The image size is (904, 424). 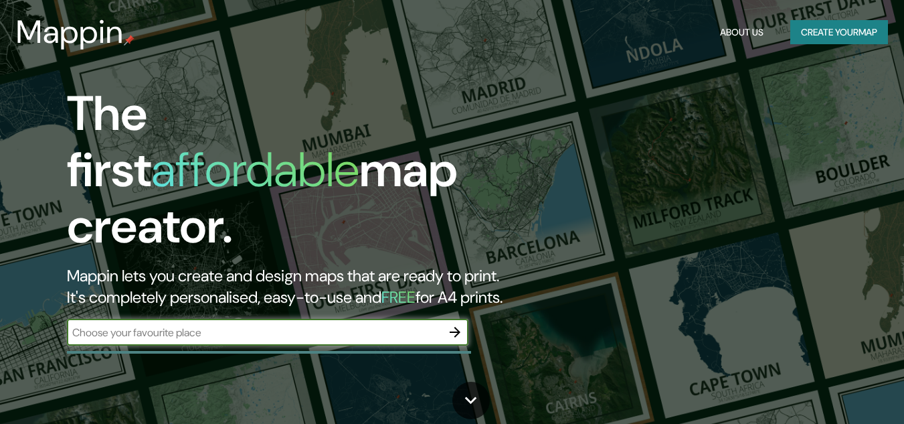 What do you see at coordinates (255, 169) in the screenshot?
I see `h1: affordable` at bounding box center [255, 169].